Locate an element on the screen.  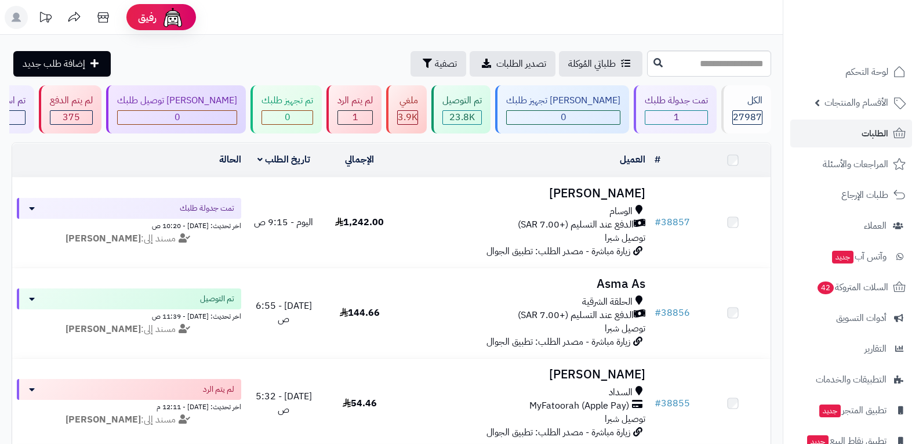
a: إضافة طلب جديد is located at coordinates (62, 64).